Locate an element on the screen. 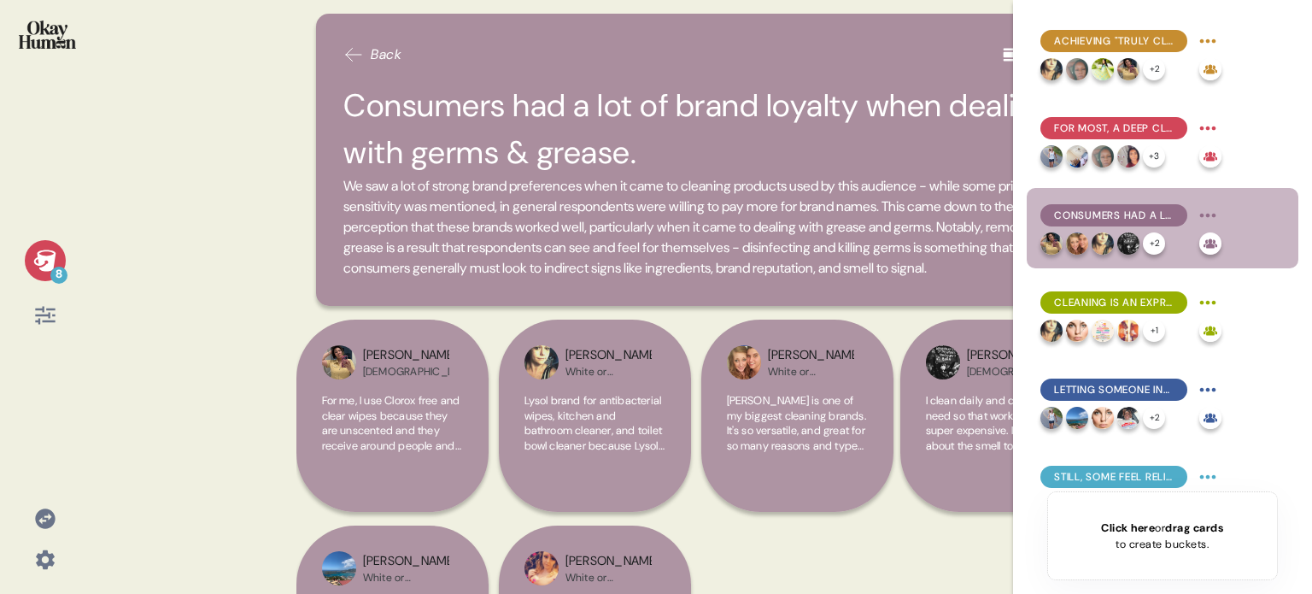 This screenshot has height=594, width=1312. span: Still, some feel relieved to have cleaning off their plate and feel professionals would do a bett... is located at coordinates (1114, 477).